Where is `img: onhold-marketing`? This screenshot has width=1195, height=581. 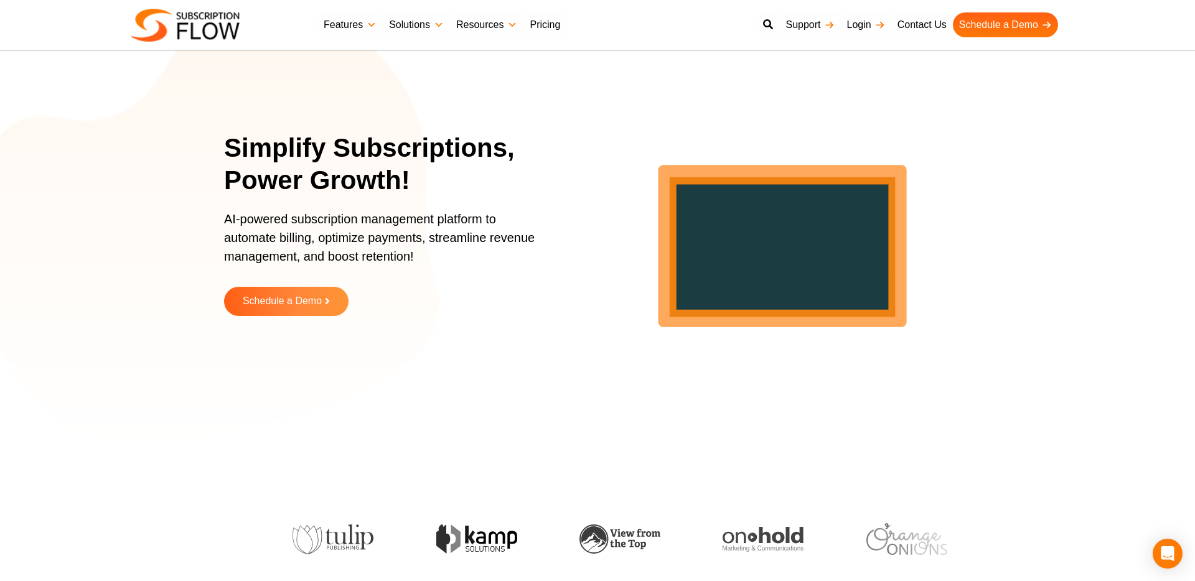
img: onhold-marketing is located at coordinates (762, 540).